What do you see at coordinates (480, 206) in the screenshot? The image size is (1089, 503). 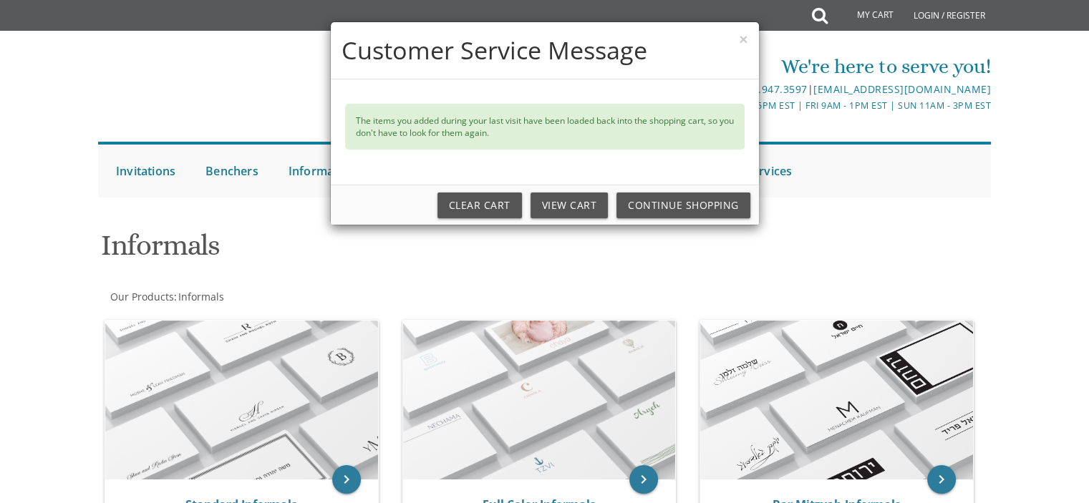 I see `a: Clear Cart` at bounding box center [480, 206].